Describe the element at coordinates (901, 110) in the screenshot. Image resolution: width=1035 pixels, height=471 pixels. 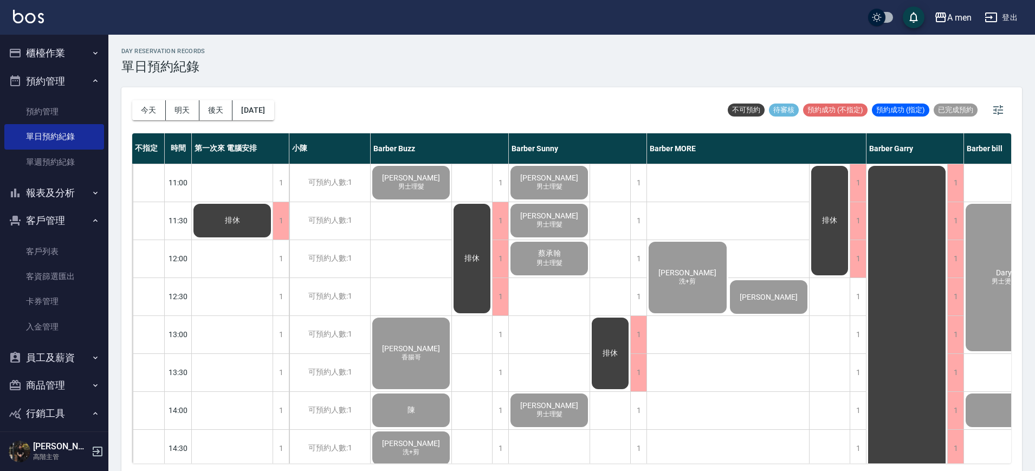
I see `span: 預約成功 (指定)` at that location.